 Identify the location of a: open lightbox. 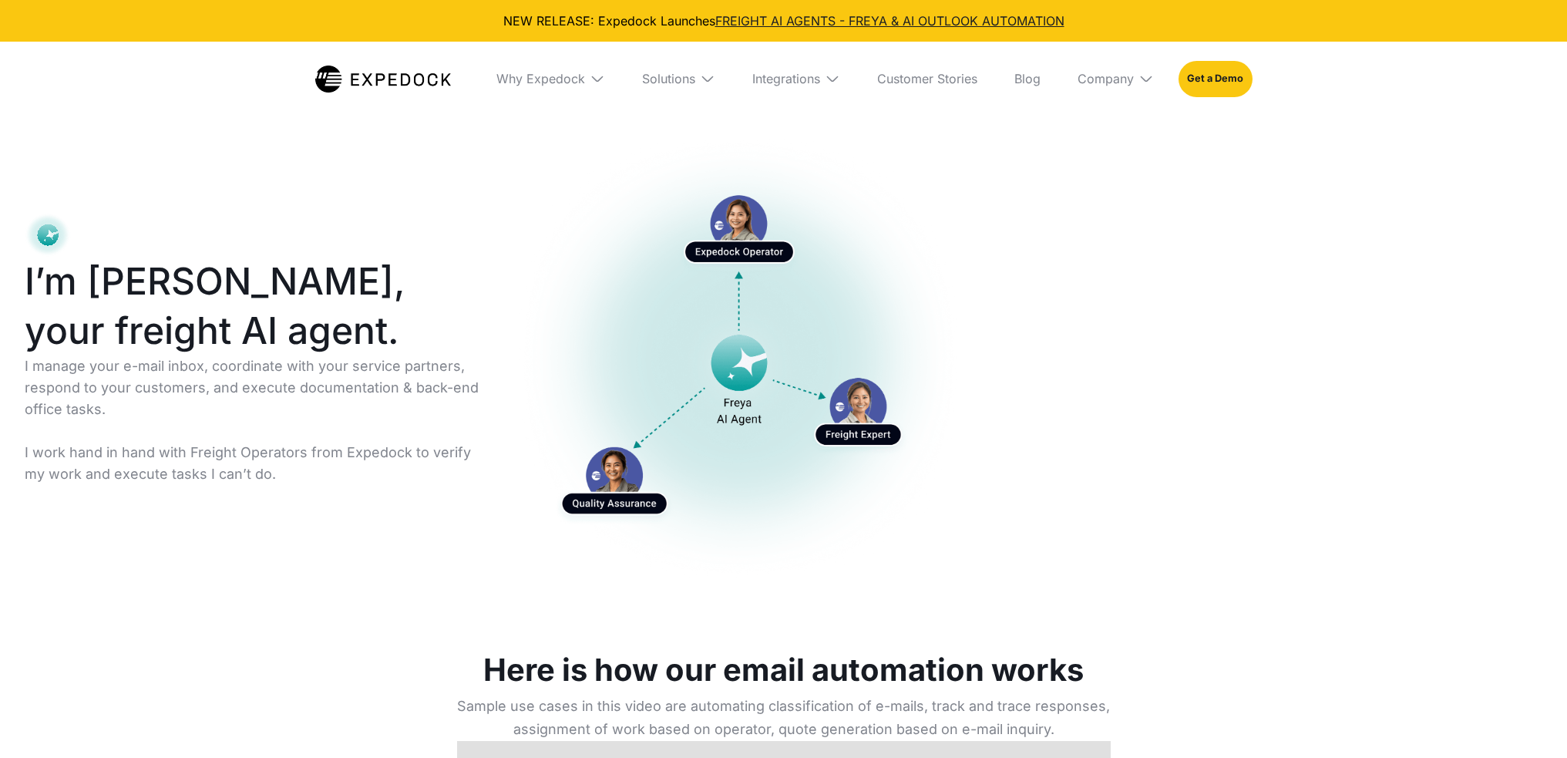
(739, 358).